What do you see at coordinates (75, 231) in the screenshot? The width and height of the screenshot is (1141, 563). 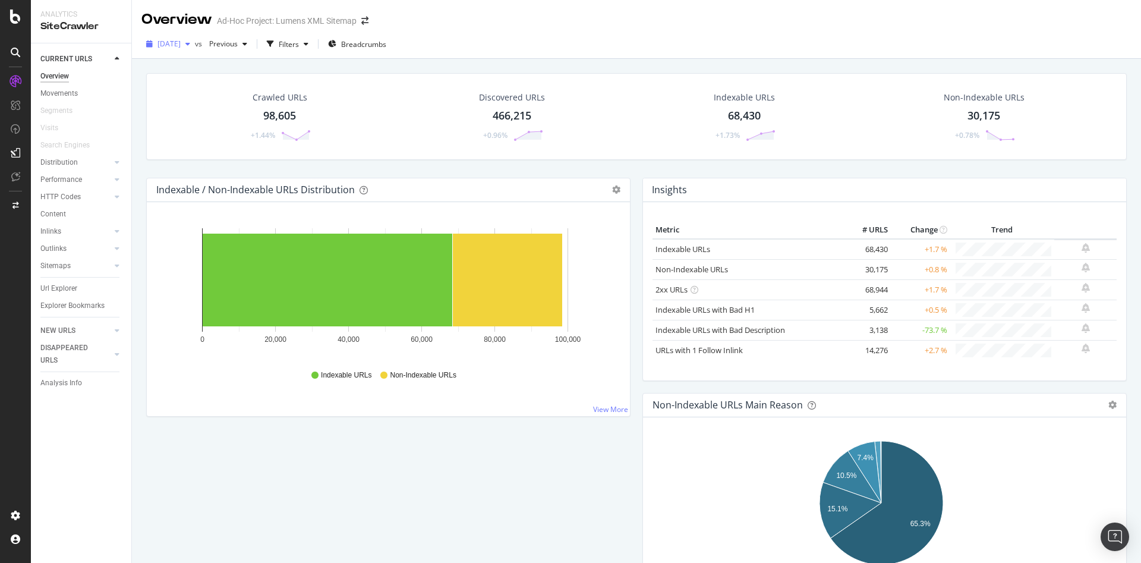 I see `a: Inlinks` at bounding box center [75, 231].